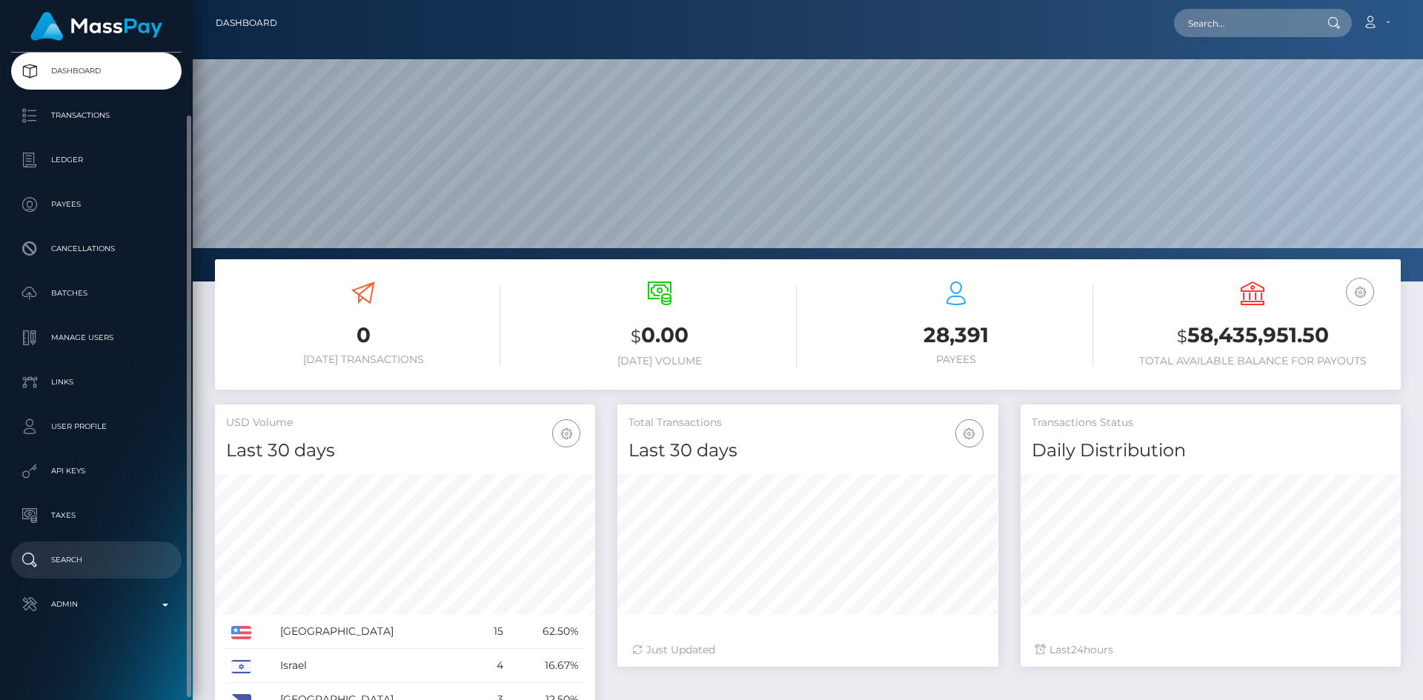  I want to click on h6: Total Available Balance for Payouts, so click(1252, 361).